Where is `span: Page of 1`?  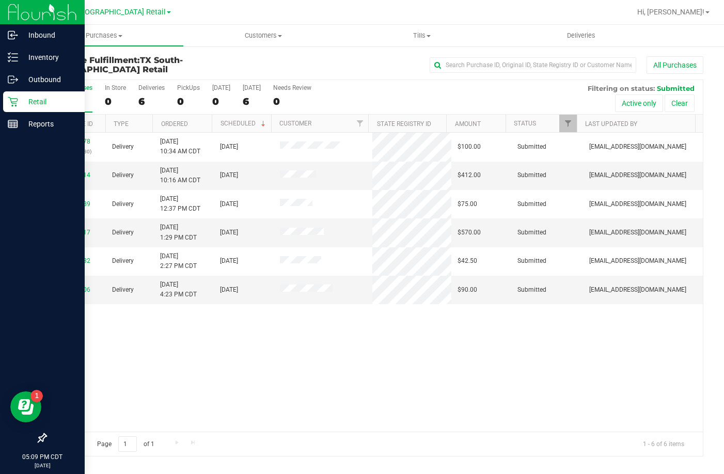
span: Page of 1 is located at coordinates (126, 444).